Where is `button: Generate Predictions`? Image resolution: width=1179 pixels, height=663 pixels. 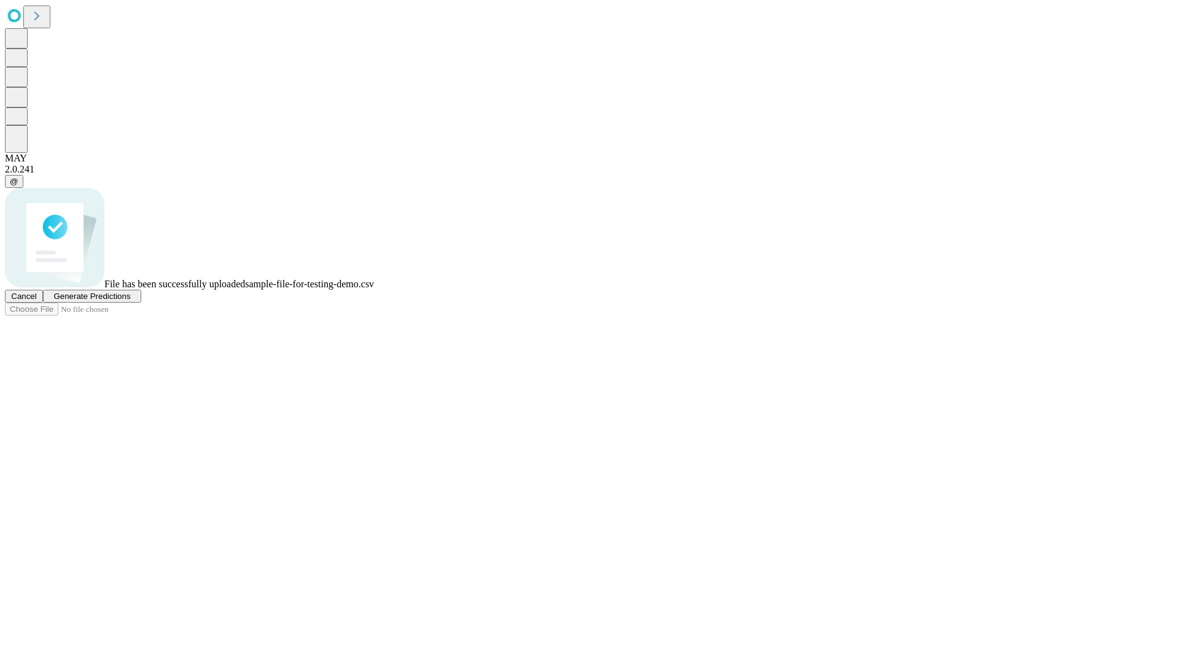 button: Generate Predictions is located at coordinates (92, 296).